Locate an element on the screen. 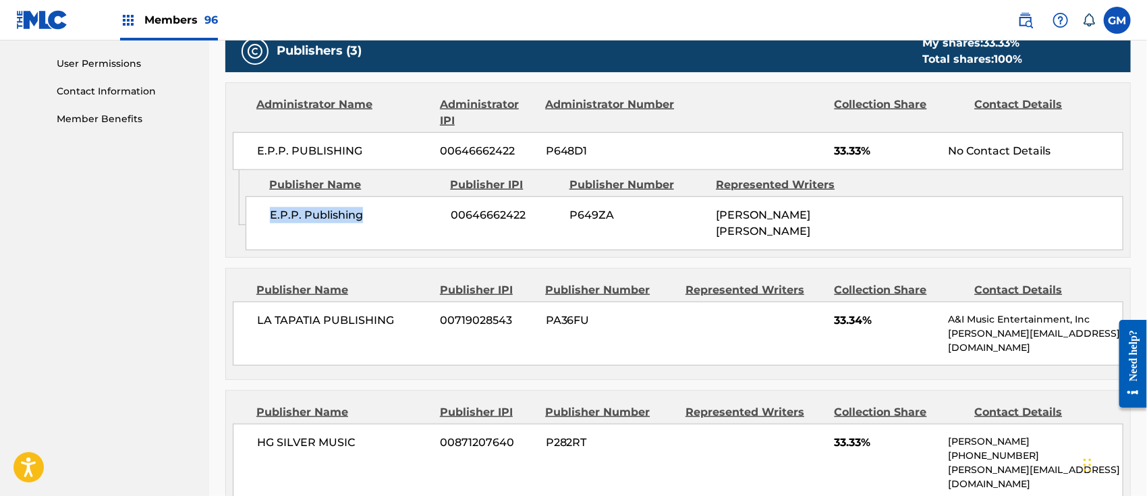 The height and width of the screenshot is (496, 1147). div: My shares: is located at coordinates (972, 43).